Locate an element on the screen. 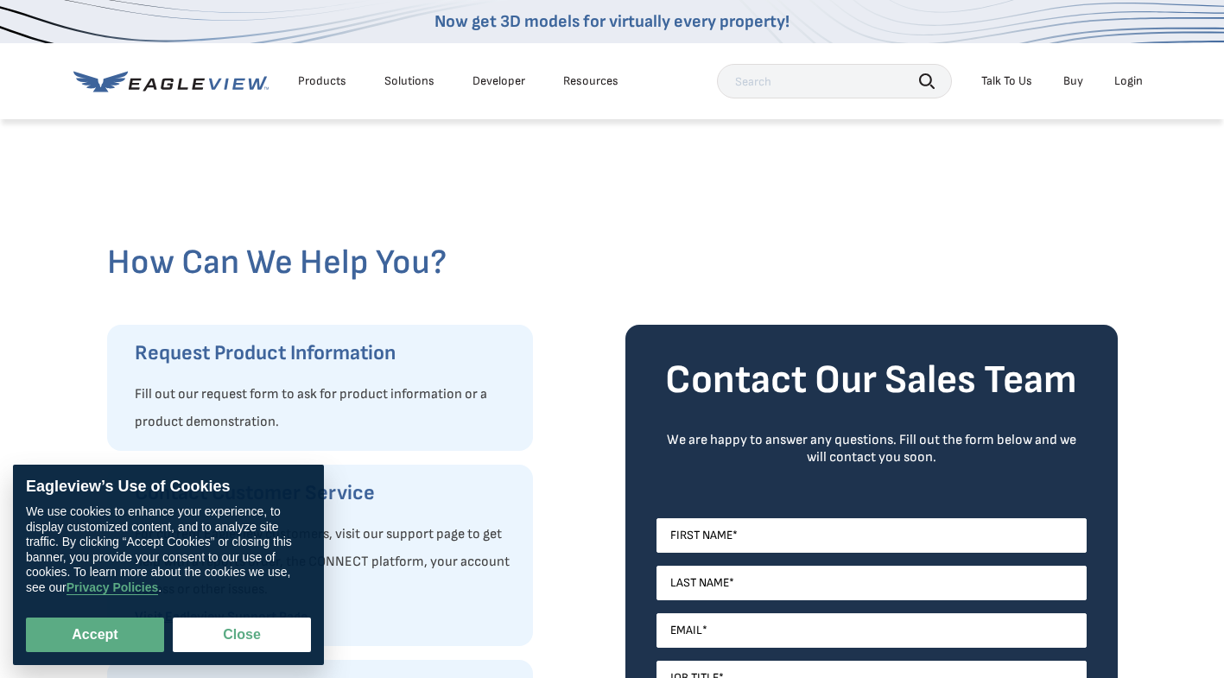  div: Login is located at coordinates (1128, 81).